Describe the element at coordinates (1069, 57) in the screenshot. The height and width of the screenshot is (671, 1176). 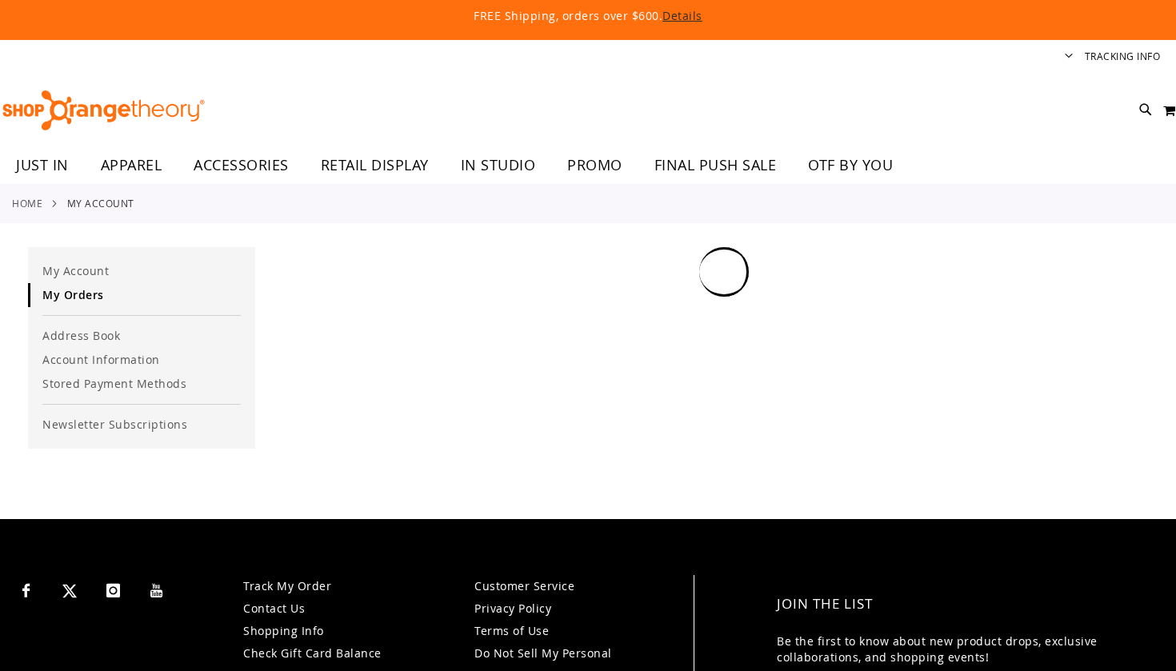
I see `button: Account menu` at that location.